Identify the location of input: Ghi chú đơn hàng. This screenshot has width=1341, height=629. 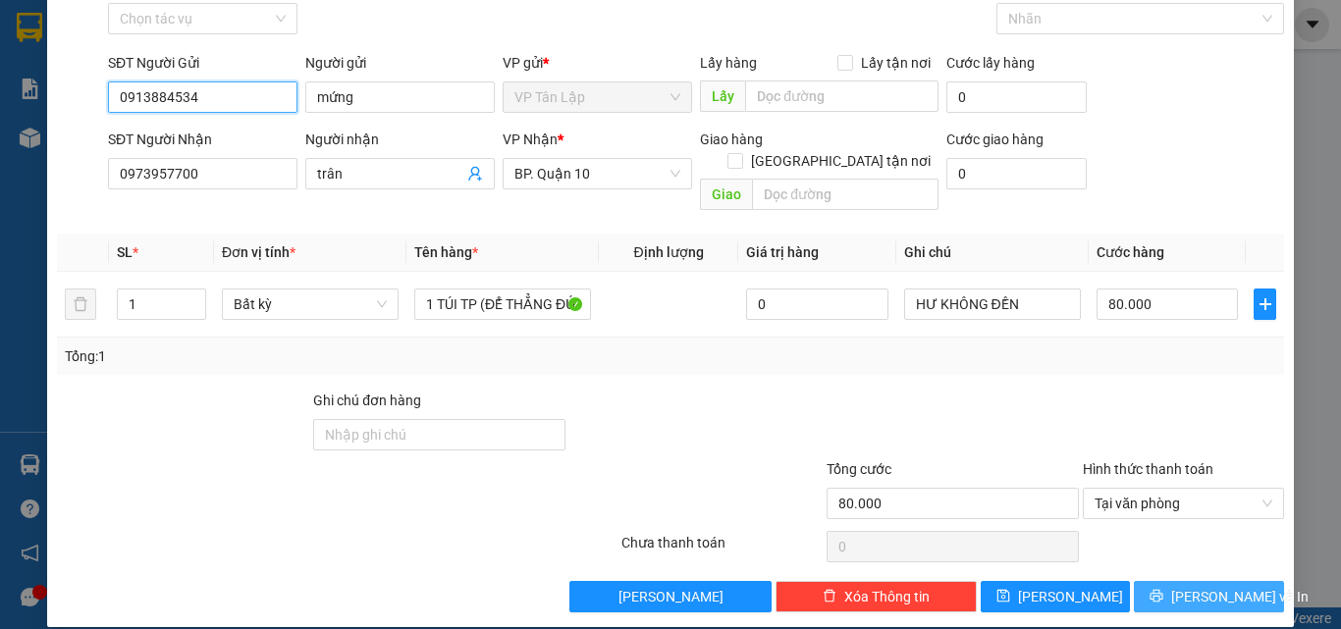
(439, 435).